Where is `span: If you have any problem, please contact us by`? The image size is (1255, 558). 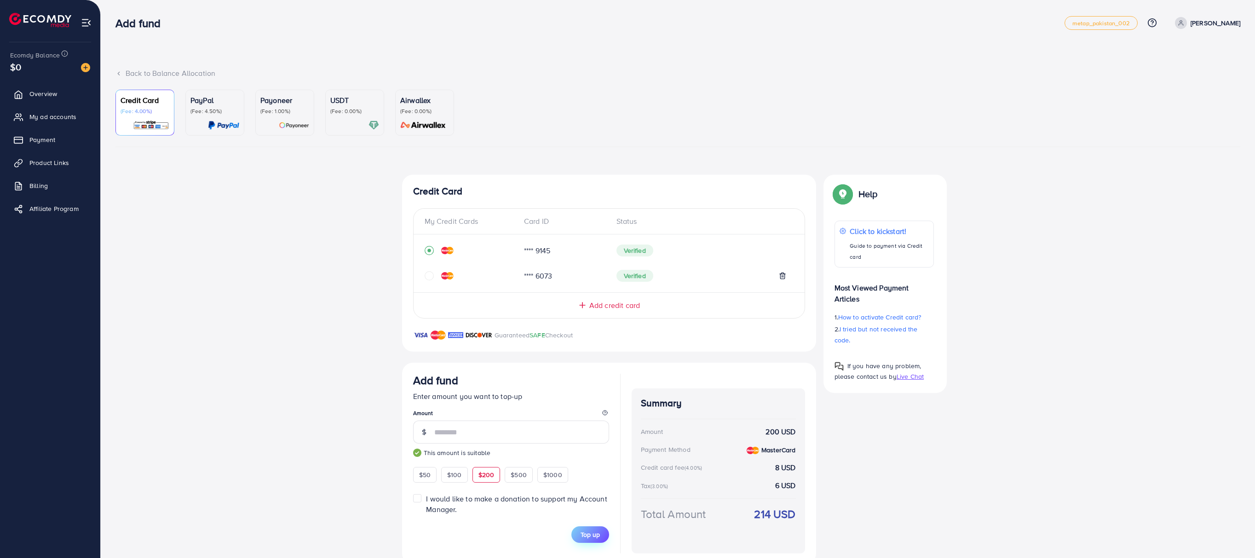 span: If you have any problem, please contact us by is located at coordinates (878, 371).